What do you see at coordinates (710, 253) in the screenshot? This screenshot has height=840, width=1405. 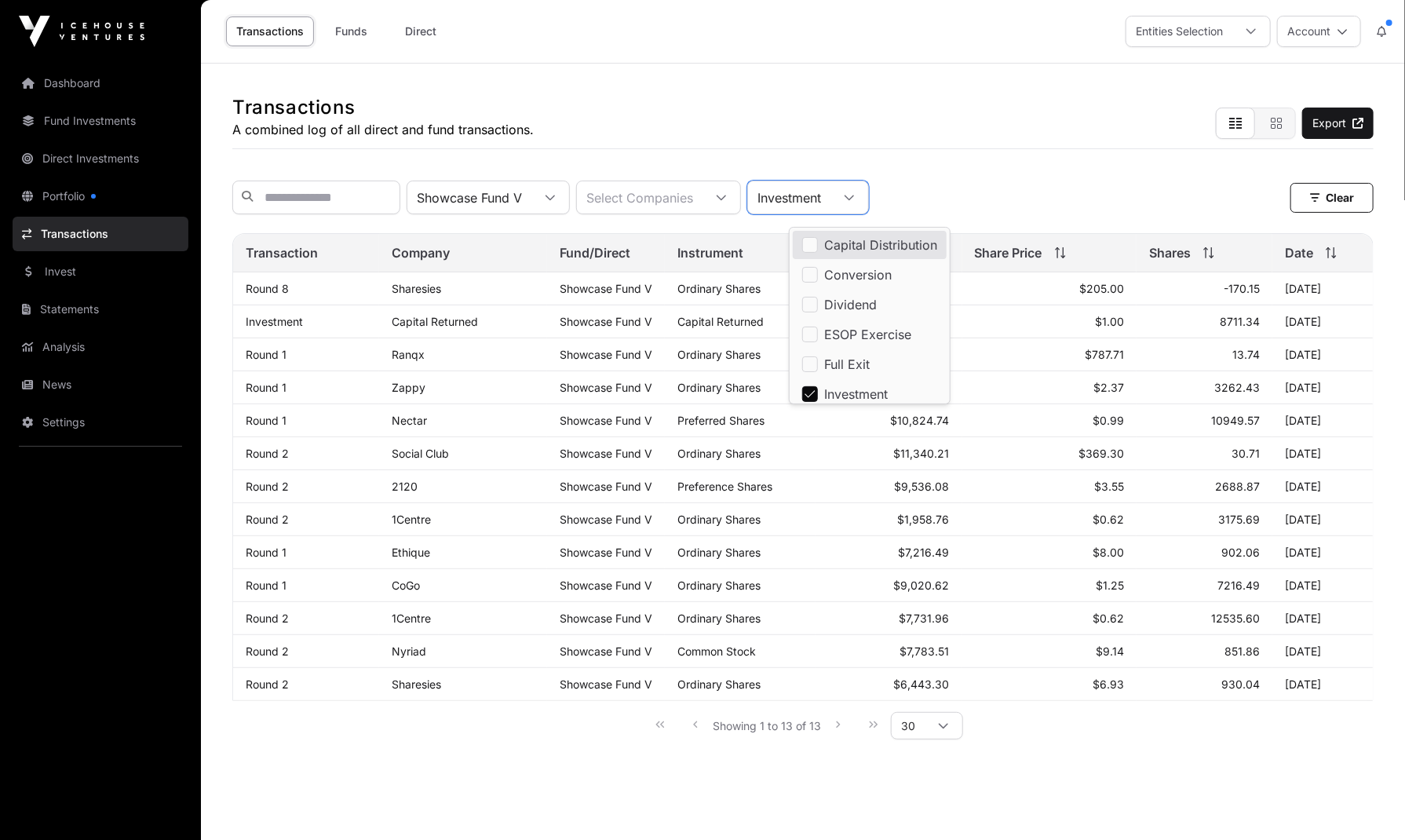 I see `span: Instrument` at bounding box center [710, 253].